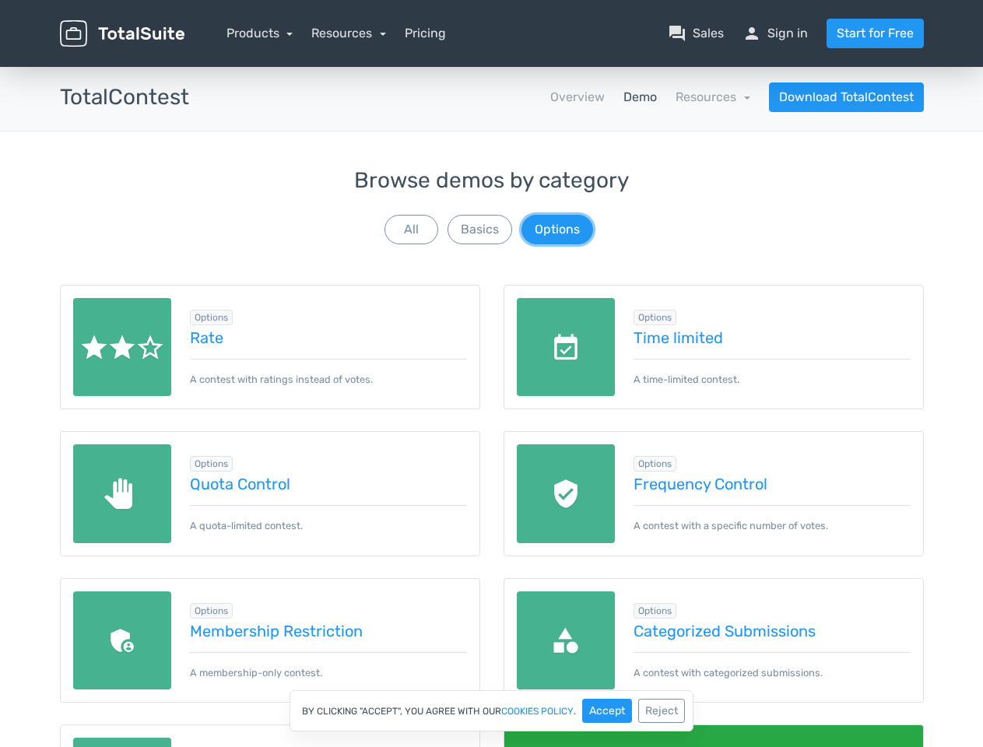 The height and width of the screenshot is (747, 983). Describe the element at coordinates (772, 519) in the screenshot. I see `p: A contest with a specific number of votes.` at that location.